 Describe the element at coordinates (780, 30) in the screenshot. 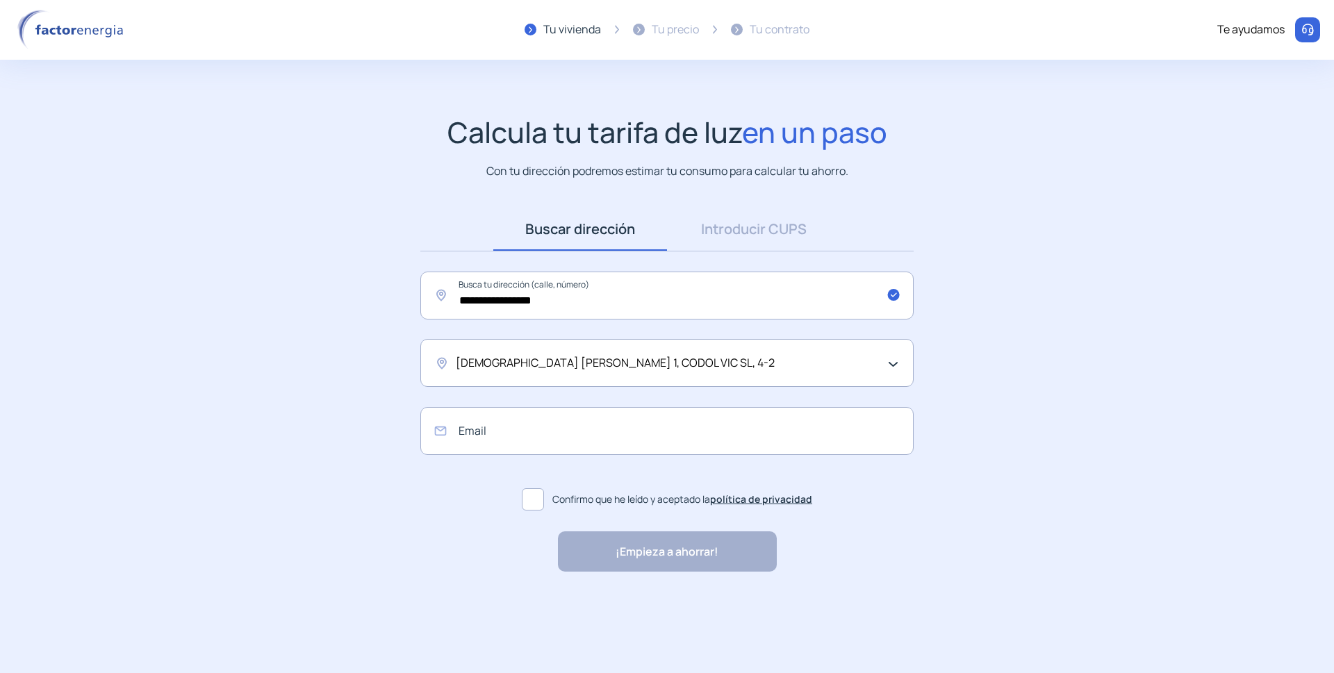

I see `div: Tu contrato` at that location.